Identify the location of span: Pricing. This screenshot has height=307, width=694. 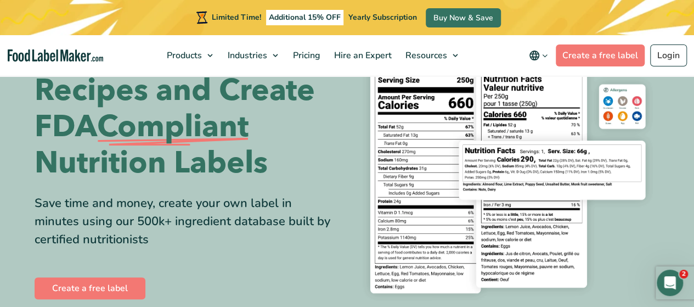
(306, 55).